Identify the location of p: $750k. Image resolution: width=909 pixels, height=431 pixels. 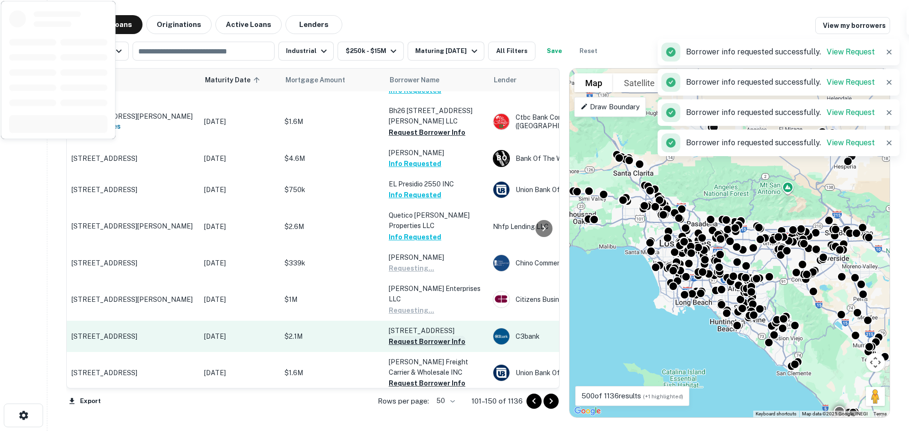
(332, 190).